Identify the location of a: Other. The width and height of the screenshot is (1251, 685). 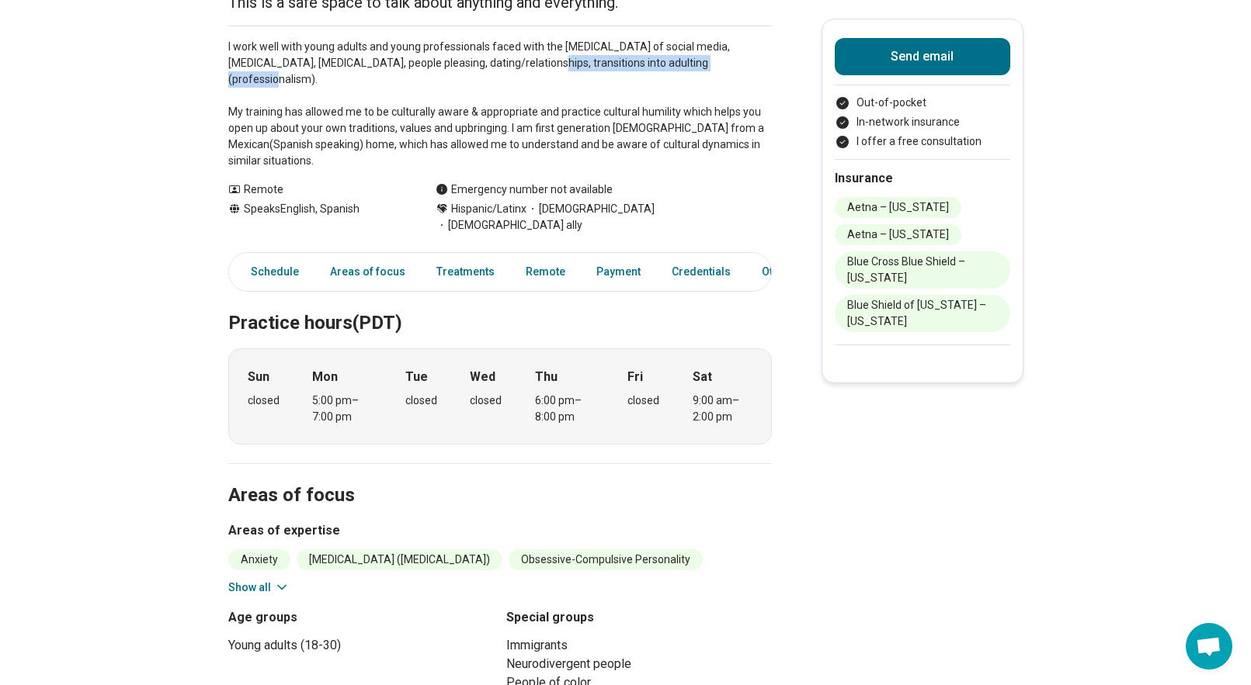
(780, 272).